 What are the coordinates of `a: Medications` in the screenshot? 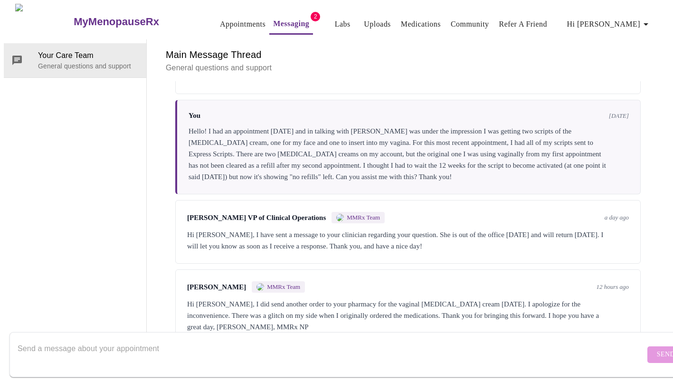 It's located at (421, 24).